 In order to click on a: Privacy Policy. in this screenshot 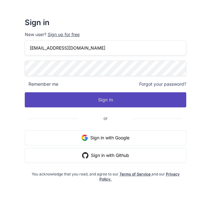, I will do `click(140, 176)`.